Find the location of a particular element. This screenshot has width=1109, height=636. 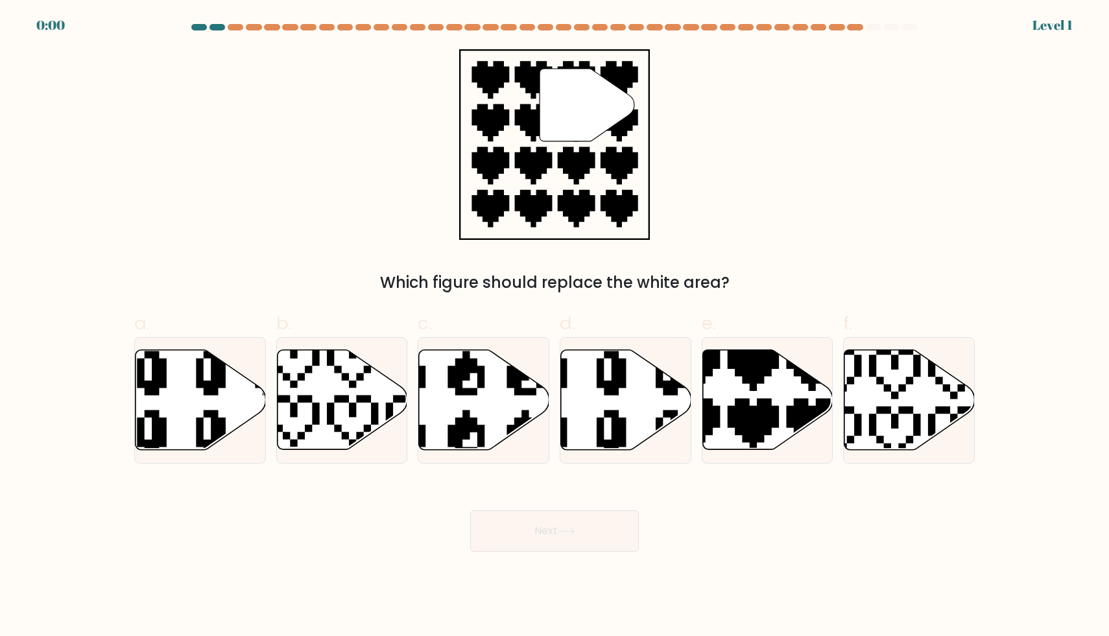

span: c. is located at coordinates (425, 323).